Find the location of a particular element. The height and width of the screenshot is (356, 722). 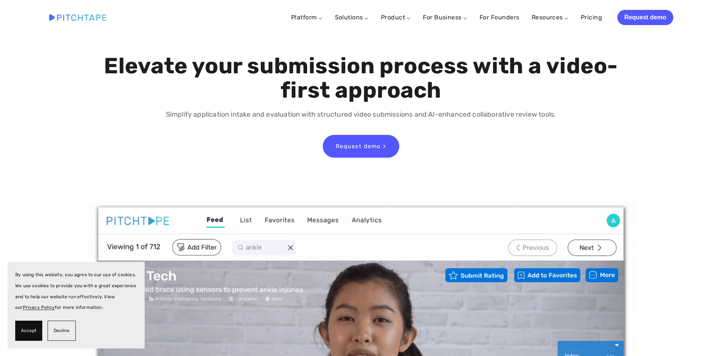

p: Simplify application intake and evaluation with structured video submissions and AI-enhanced coll... is located at coordinates (361, 114).